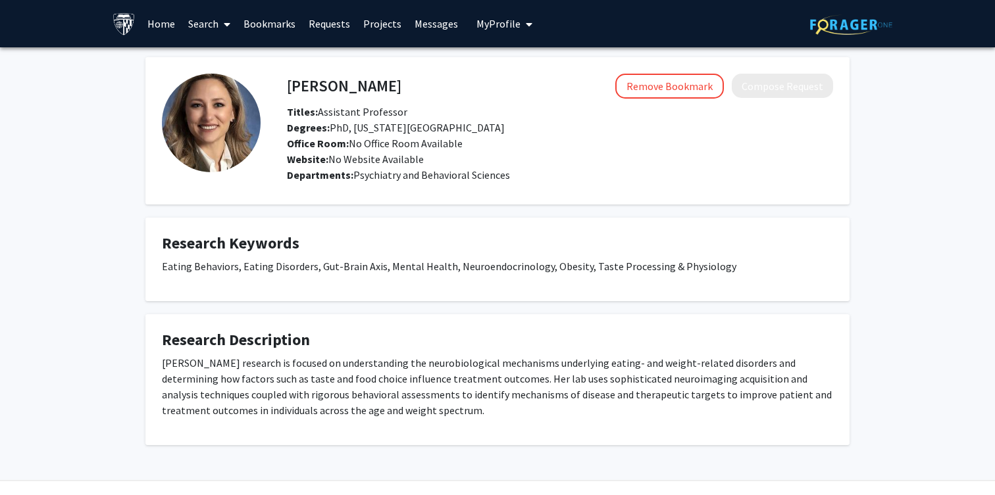 Image resolution: width=995 pixels, height=495 pixels. I want to click on img: ForagerOne Logo, so click(851, 24).